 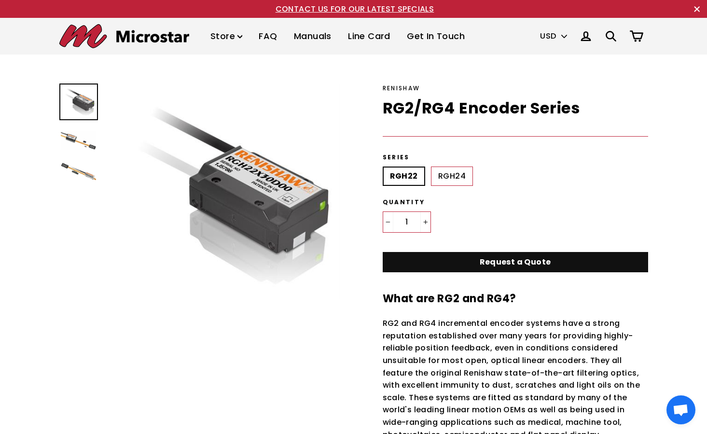 I want to click on button: Increase item quantity by one, so click(x=425, y=222).